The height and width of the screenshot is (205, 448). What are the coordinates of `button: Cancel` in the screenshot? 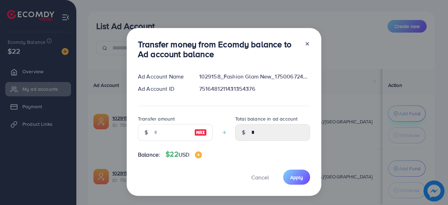 It's located at (260, 177).